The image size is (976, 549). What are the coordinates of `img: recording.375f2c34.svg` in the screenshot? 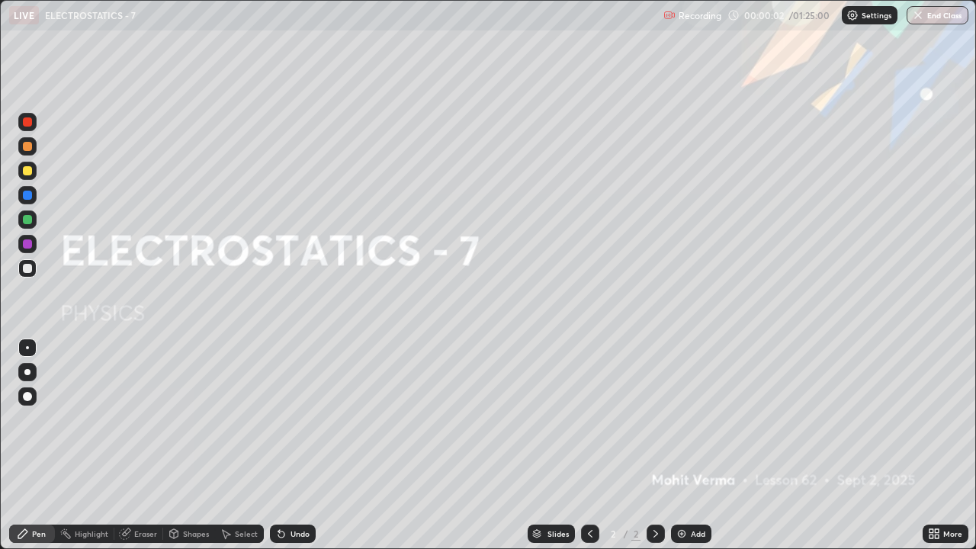 It's located at (670, 15).